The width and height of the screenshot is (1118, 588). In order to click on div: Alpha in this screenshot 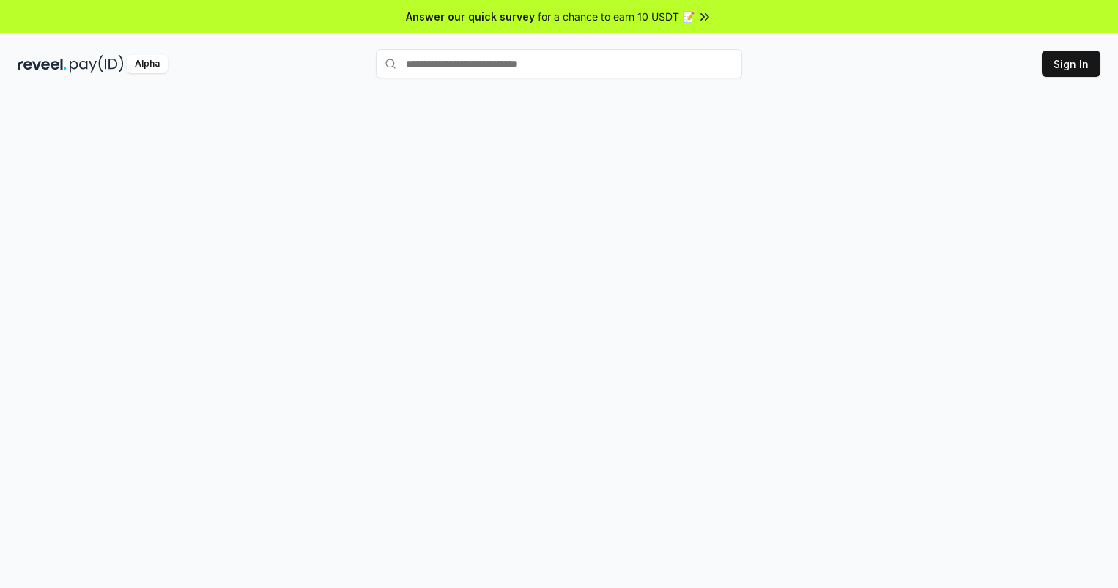, I will do `click(147, 64)`.